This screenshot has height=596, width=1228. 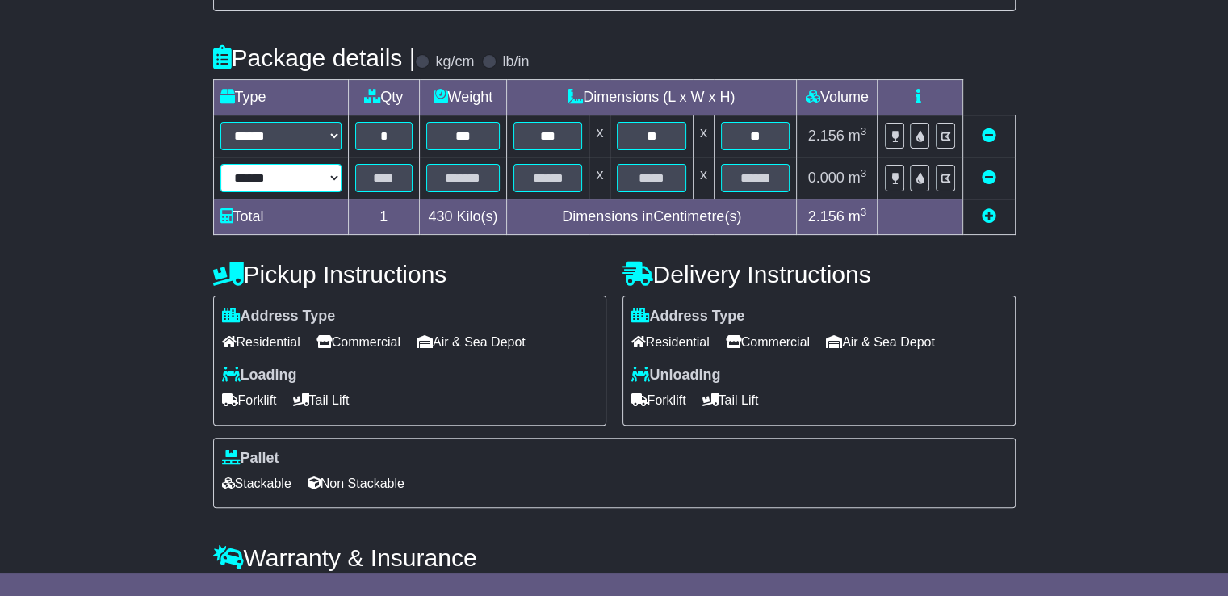 What do you see at coordinates (989, 216) in the screenshot?
I see `a: Add new item` at bounding box center [989, 216].